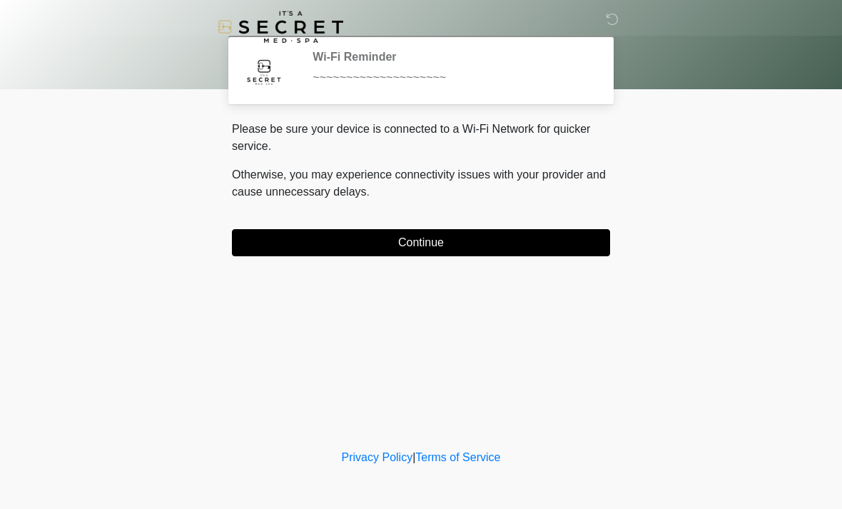 The height and width of the screenshot is (509, 842). Describe the element at coordinates (421, 183) in the screenshot. I see `p: Otherwise, you may experience connectivity issues with your provider and cause unnecessary delays` at that location.